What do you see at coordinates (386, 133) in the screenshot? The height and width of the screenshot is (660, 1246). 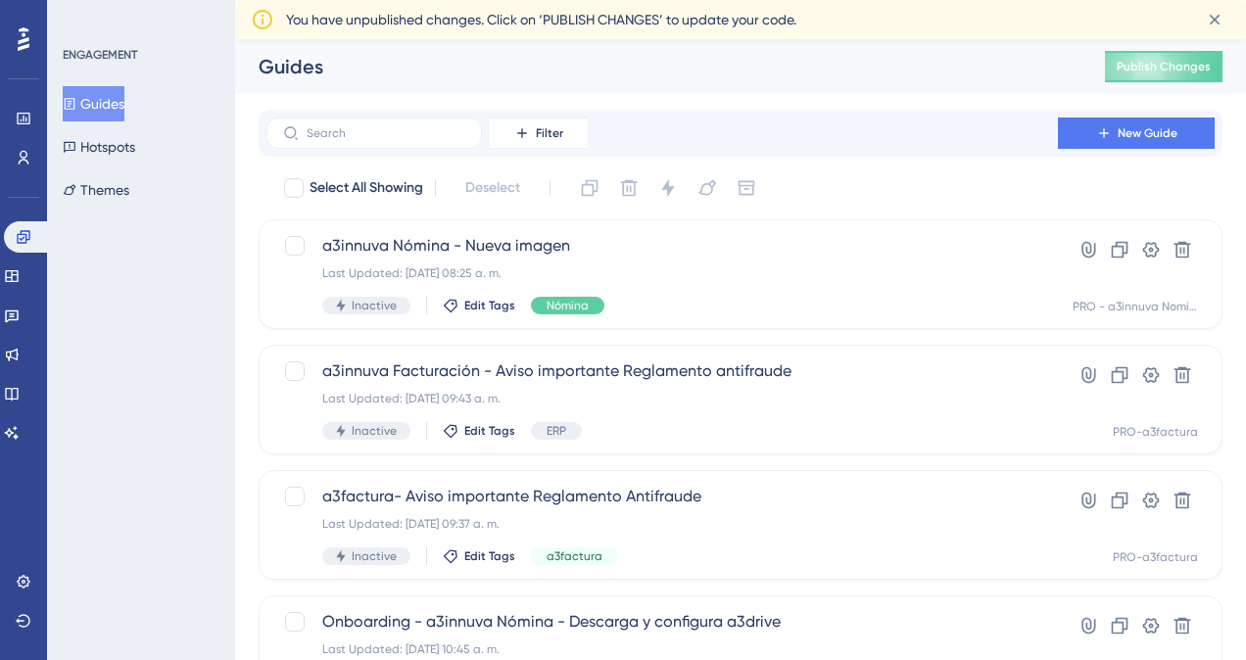 I see `input: Search` at bounding box center [386, 133].